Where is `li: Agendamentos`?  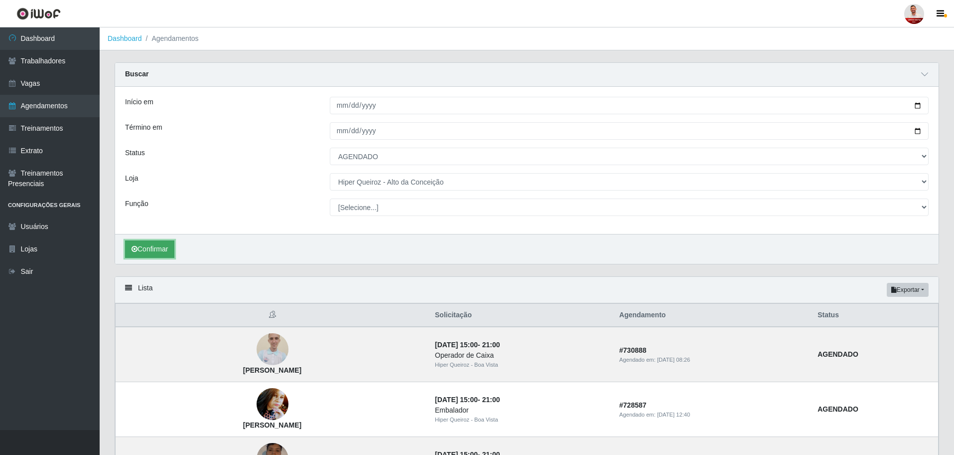
li: Agendamentos is located at coordinates (170, 38).